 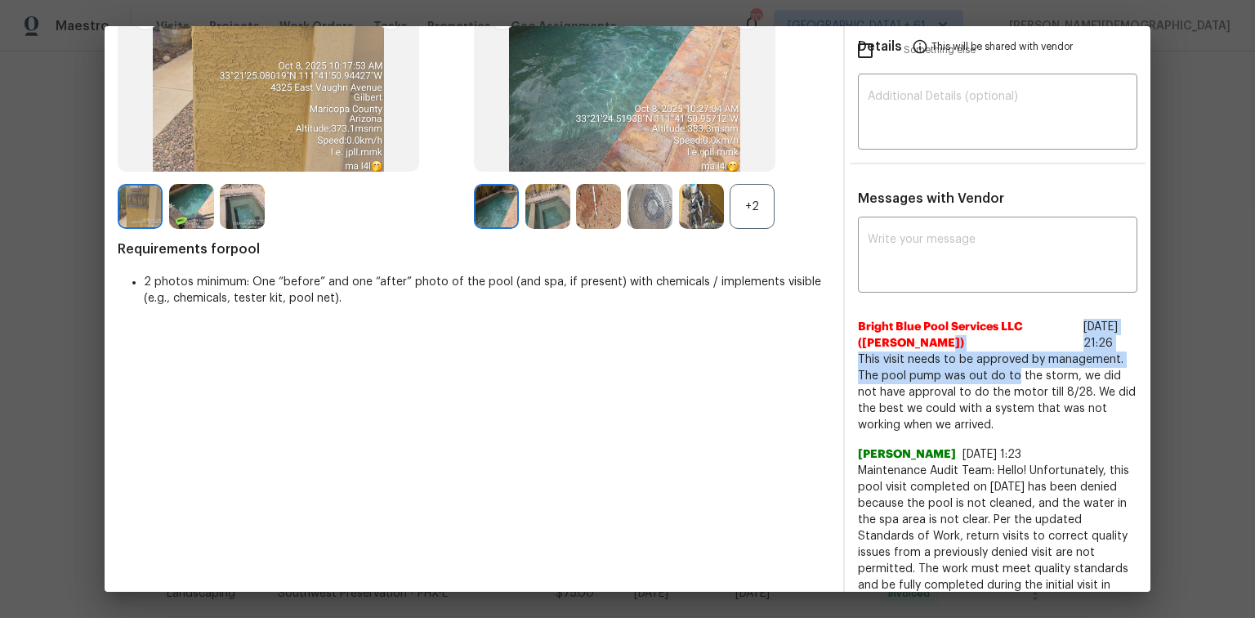 What do you see at coordinates (752, 206) in the screenshot?
I see `div: +2` at bounding box center [752, 206].